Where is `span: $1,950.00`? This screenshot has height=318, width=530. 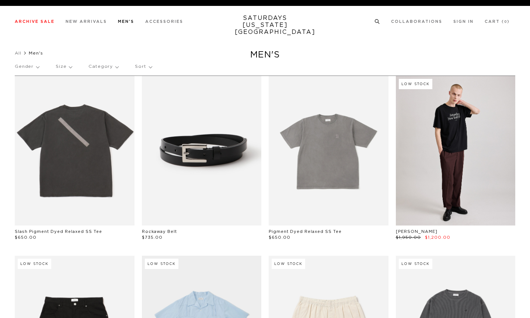 span: $1,950.00 is located at coordinates (409, 238).